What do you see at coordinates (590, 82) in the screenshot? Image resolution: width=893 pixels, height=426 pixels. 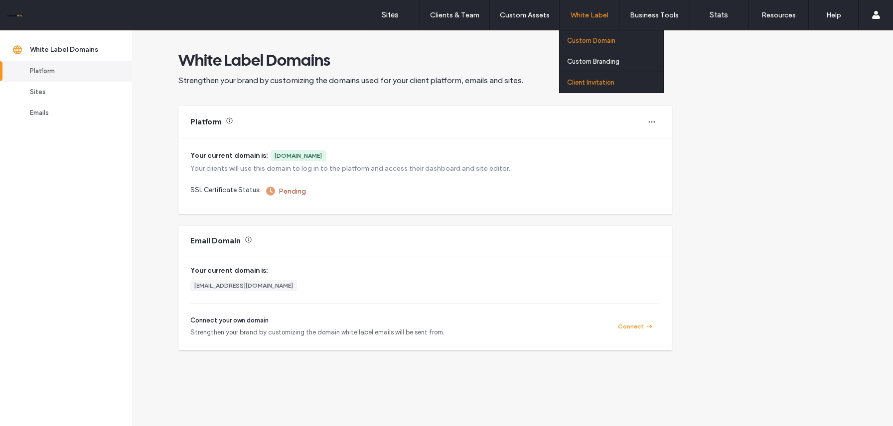 I see `label: Client Invitation` at bounding box center [590, 82].